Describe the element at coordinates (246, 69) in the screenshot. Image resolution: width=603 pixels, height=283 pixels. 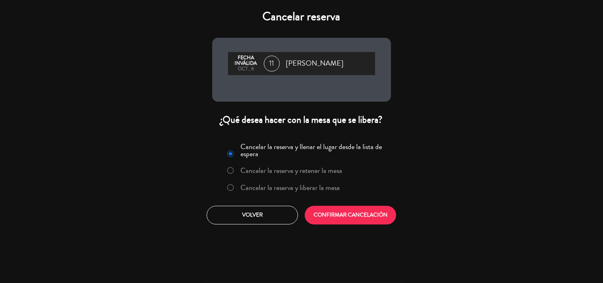
I see `div: oct., 6` at that location.